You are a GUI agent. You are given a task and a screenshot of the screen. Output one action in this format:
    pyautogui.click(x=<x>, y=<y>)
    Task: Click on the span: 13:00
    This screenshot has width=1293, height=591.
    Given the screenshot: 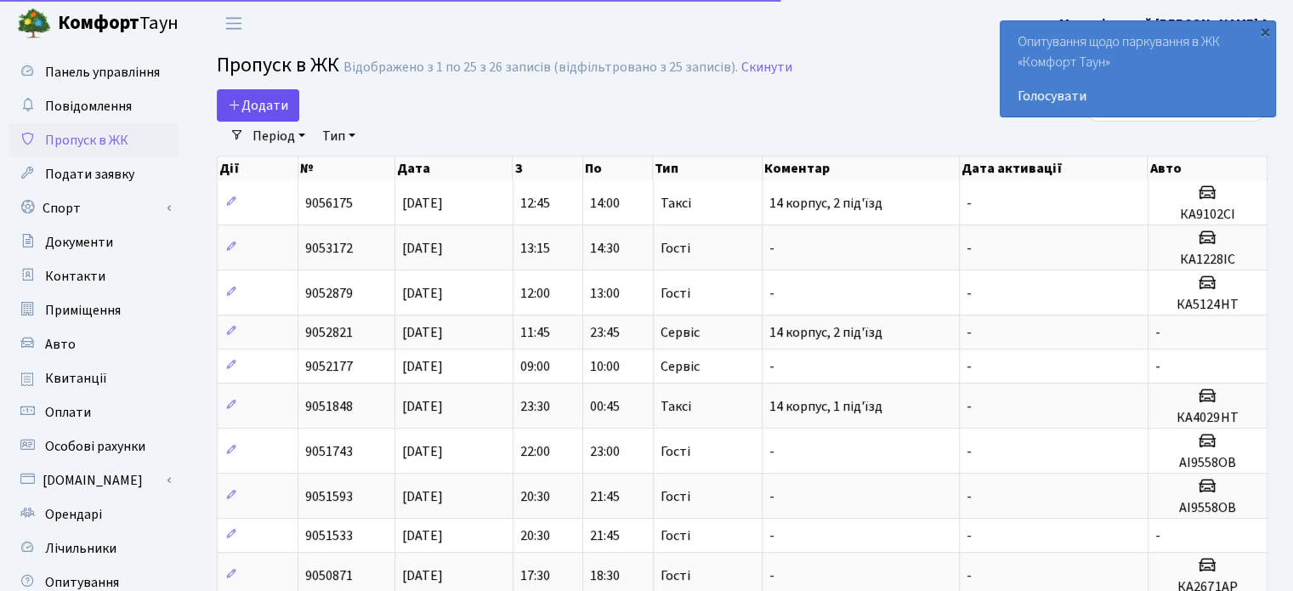 What is the action you would take?
    pyautogui.click(x=605, y=293)
    